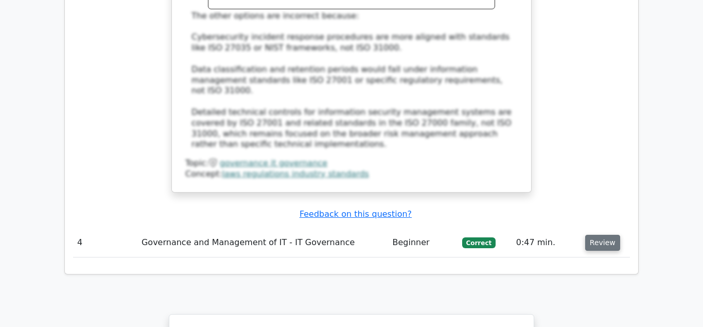  I want to click on a: laws regulations industry standards, so click(295, 173).